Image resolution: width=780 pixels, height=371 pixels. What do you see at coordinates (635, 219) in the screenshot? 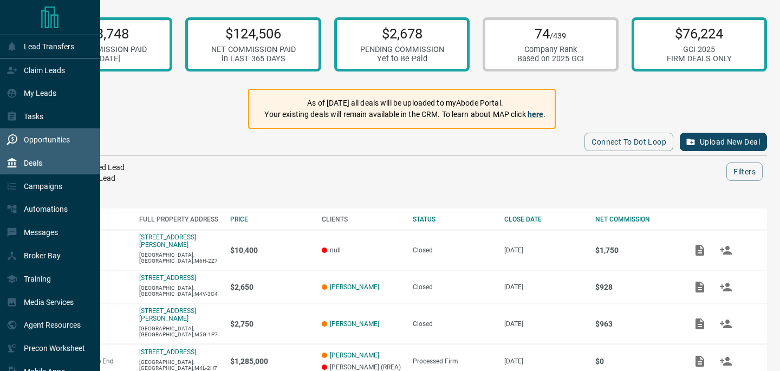
I see `div: NET COMMISSION` at bounding box center [635, 219].